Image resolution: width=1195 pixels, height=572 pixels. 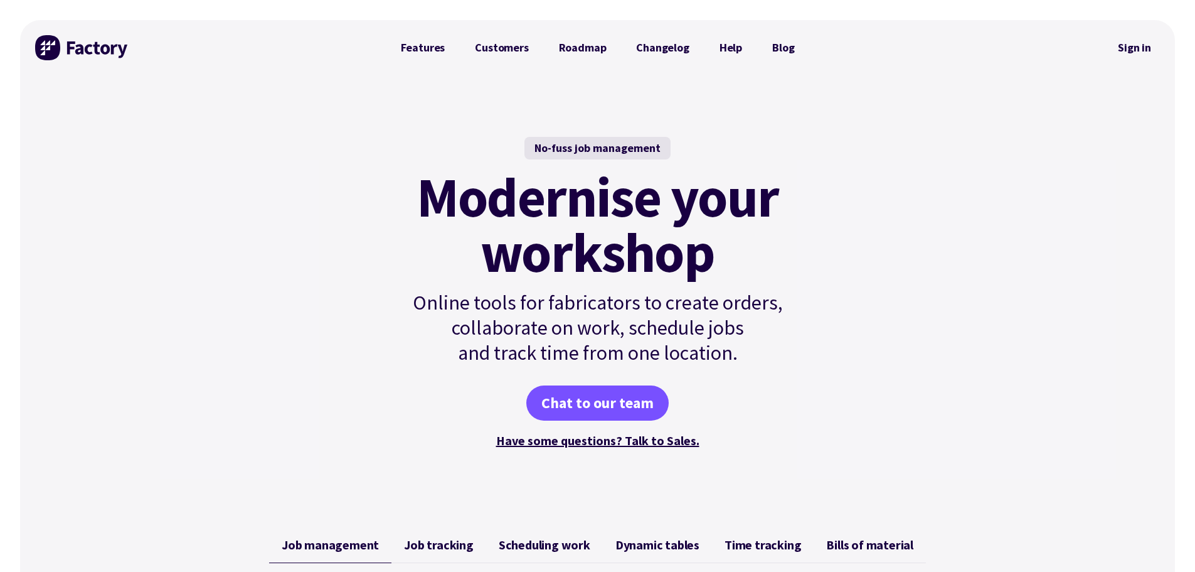 I want to click on a: Chat to our team, so click(x=597, y=403).